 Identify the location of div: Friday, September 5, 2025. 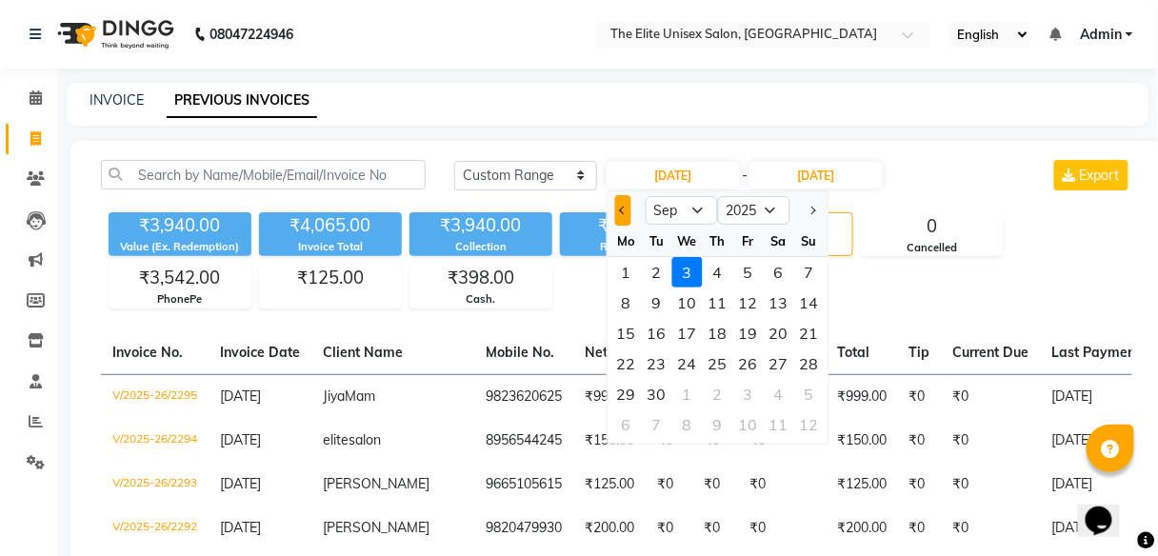
(749, 272).